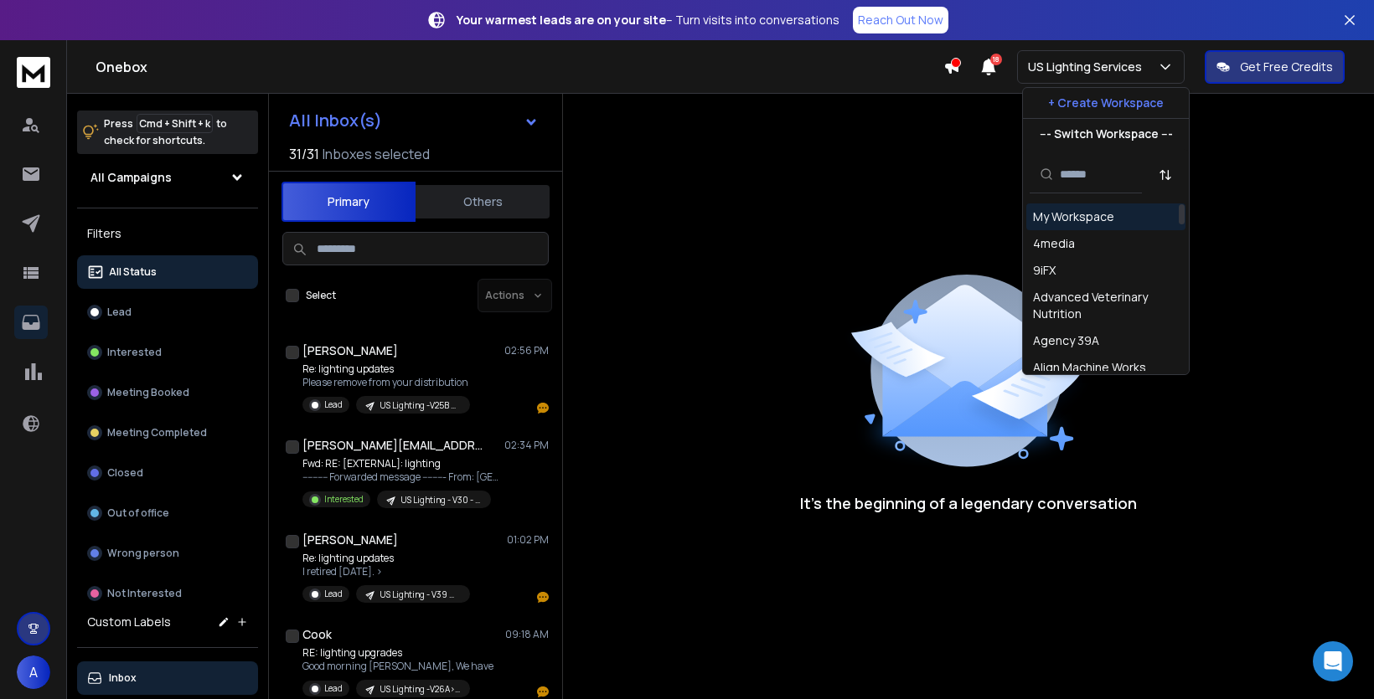  I want to click on h3: Custom Labels, so click(129, 622).